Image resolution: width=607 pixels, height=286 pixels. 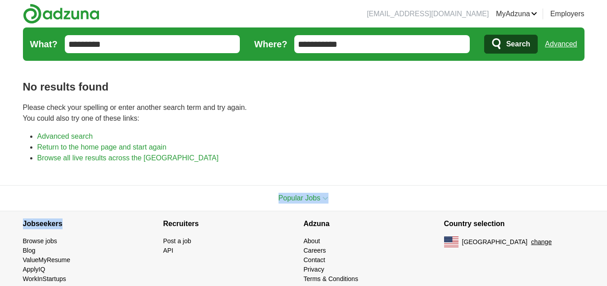 What do you see at coordinates (304, 113) in the screenshot?
I see `p: Please check your spelling or enter another search term and try again. You could also try one of ...` at bounding box center [304, 113].